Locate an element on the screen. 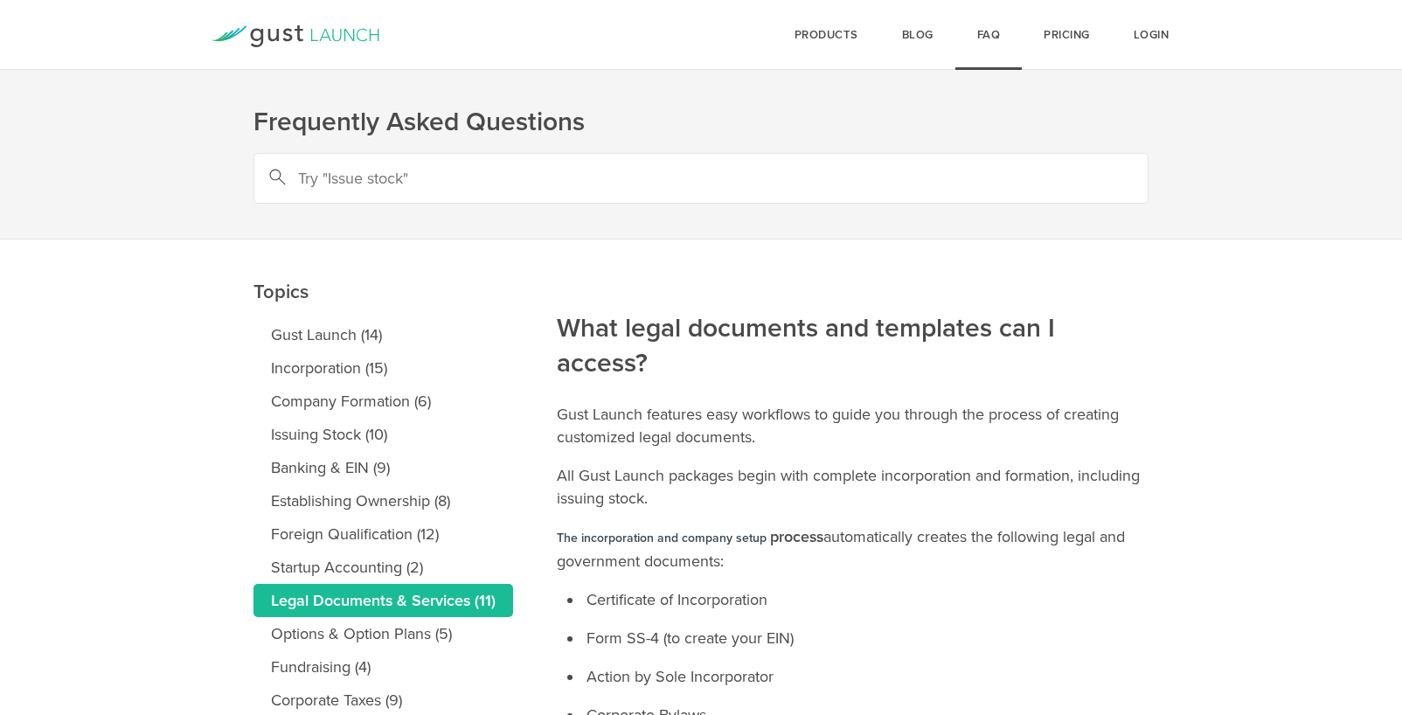  a: Foreign Qualification (12) is located at coordinates (383, 534).